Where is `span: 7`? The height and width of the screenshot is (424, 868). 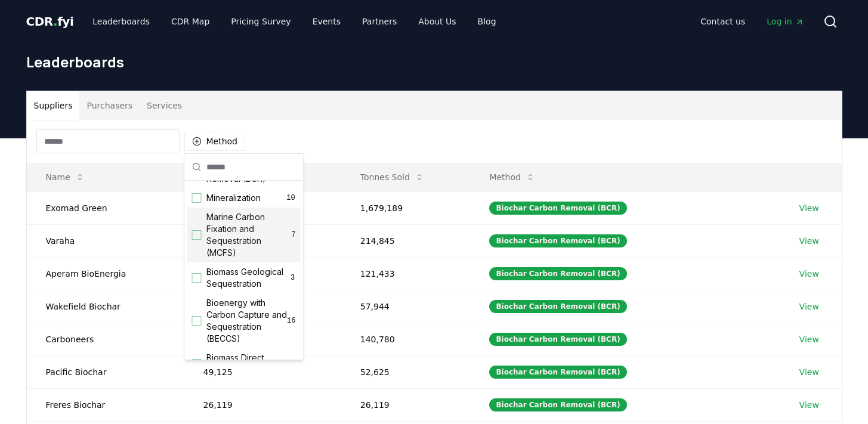
span: 7 is located at coordinates (293, 235).